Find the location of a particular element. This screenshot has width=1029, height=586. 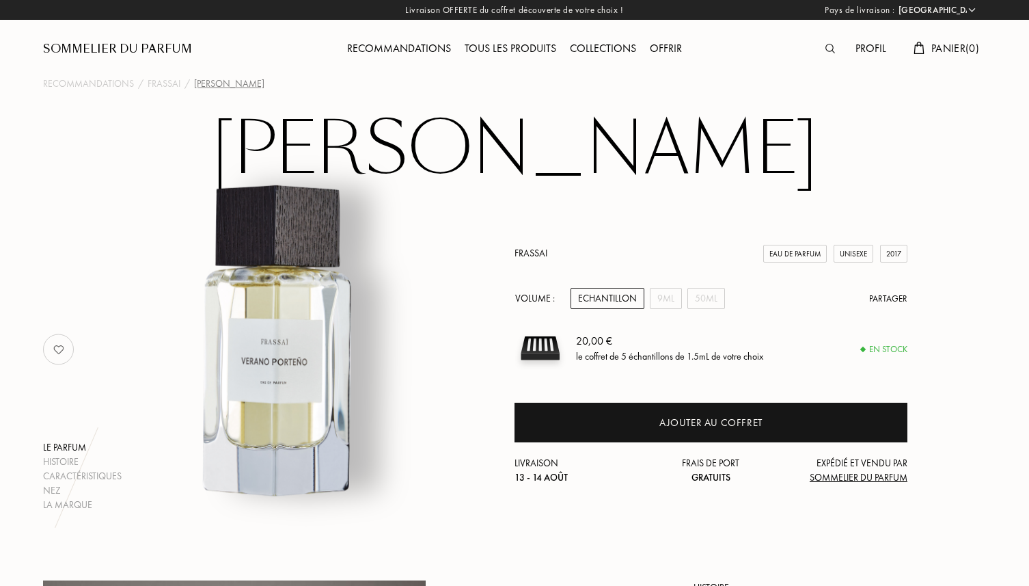

div: Le parfum is located at coordinates (82, 447).